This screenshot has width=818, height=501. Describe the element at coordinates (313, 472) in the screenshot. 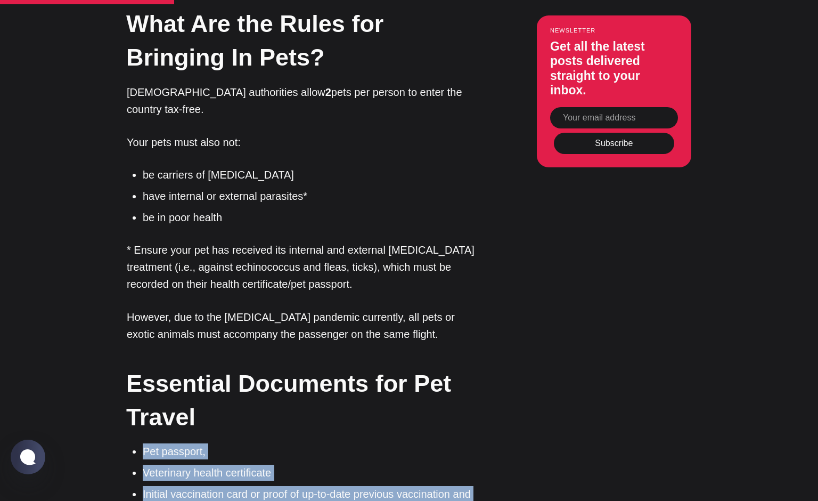

I see `li: Veterinary health certificate` at that location.